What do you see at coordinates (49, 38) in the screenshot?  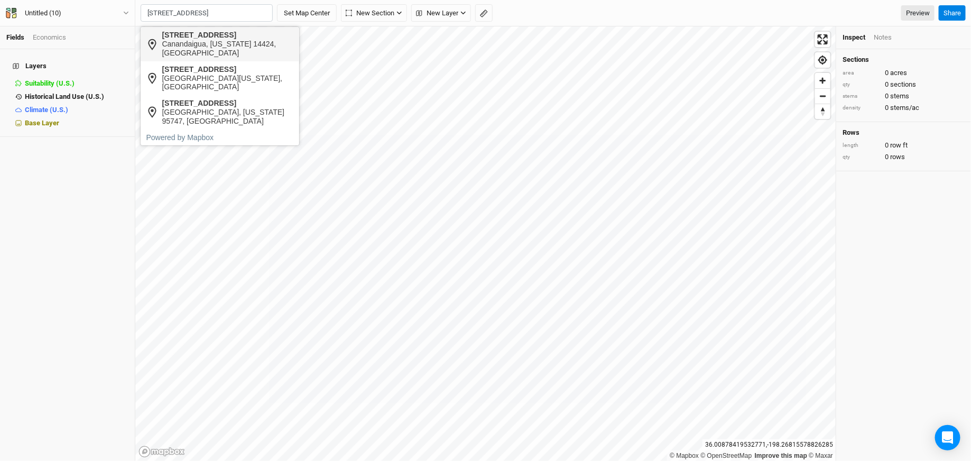 I see `div: Economics` at bounding box center [49, 38].